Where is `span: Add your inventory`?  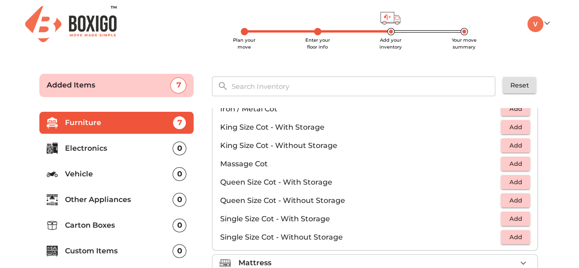 span: Add your inventory is located at coordinates (390, 43).